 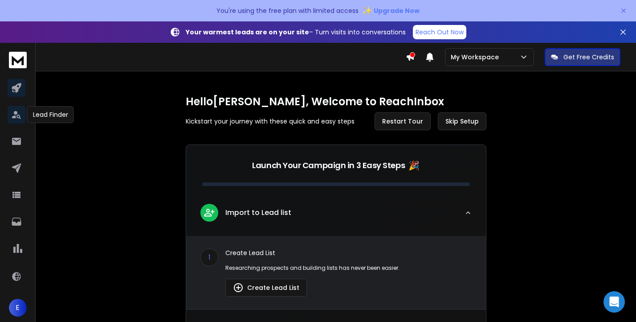 I want to click on p: You're using the free plan with limited access, so click(x=287, y=11).